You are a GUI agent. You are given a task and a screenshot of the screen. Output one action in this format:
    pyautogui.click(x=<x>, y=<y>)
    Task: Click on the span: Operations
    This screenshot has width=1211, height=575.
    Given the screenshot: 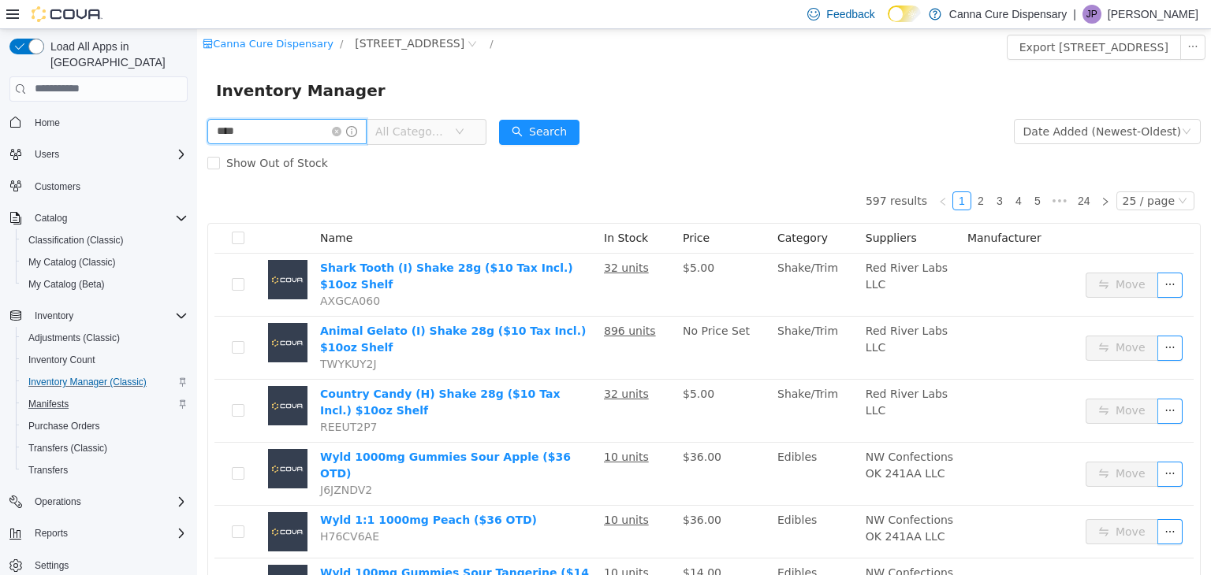 What is the action you would take?
    pyautogui.click(x=58, y=502)
    